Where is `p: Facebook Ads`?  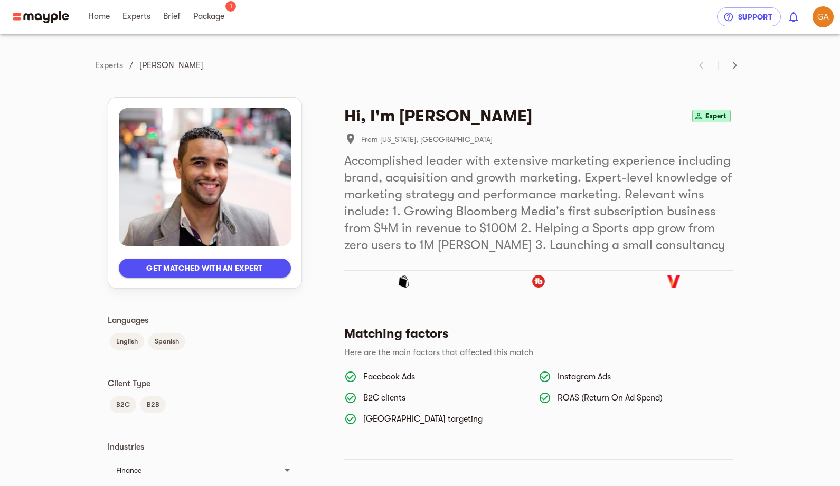
p: Facebook Ads is located at coordinates (447, 377).